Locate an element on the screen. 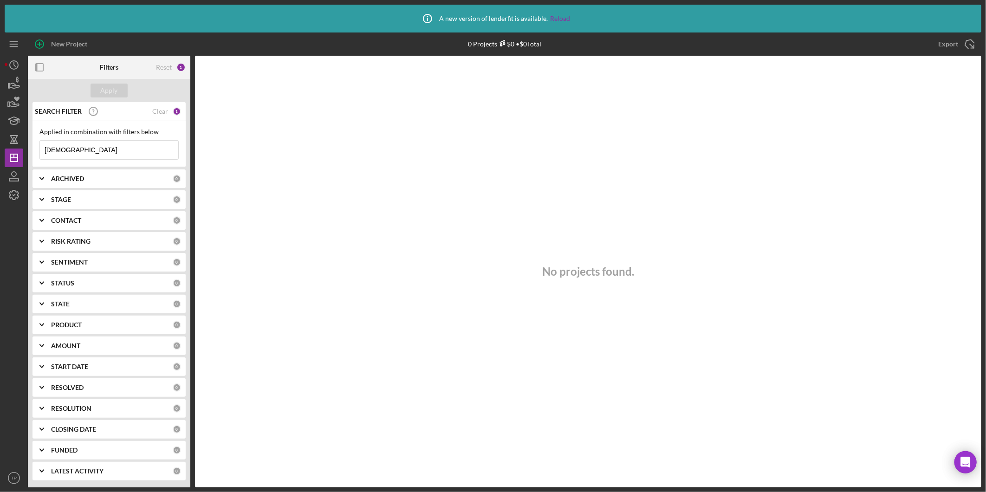  div: Open Intercom Messenger is located at coordinates (966, 463).